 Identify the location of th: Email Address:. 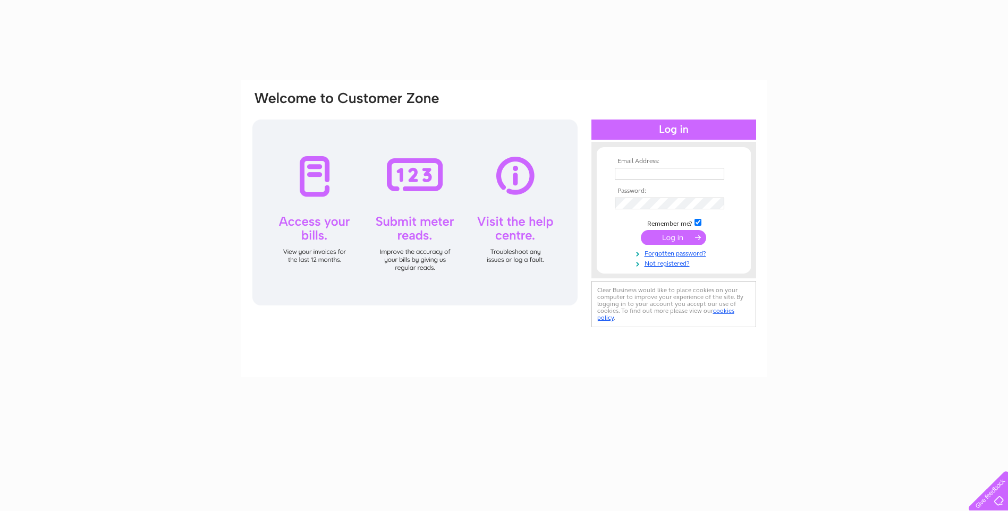
(674, 162).